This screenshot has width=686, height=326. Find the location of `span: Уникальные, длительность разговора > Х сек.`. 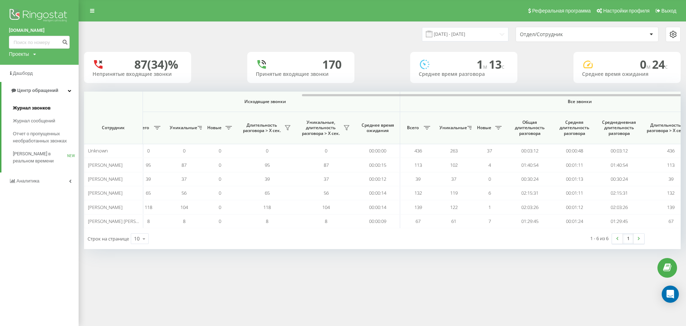

span: Уникальные, длительность разговора > Х сек. is located at coordinates (321, 128).